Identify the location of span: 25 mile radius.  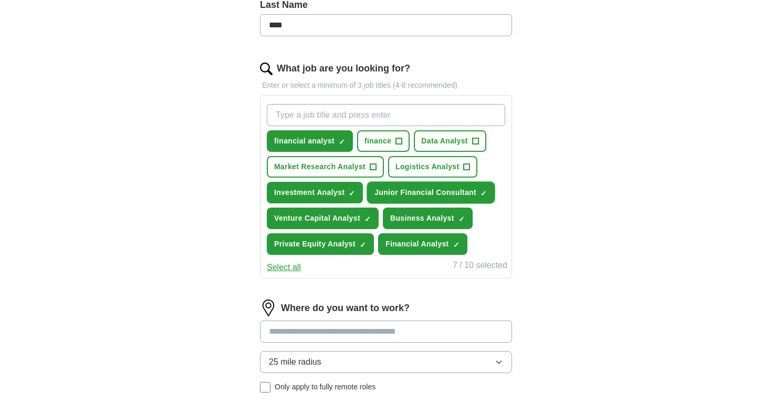
(295, 362).